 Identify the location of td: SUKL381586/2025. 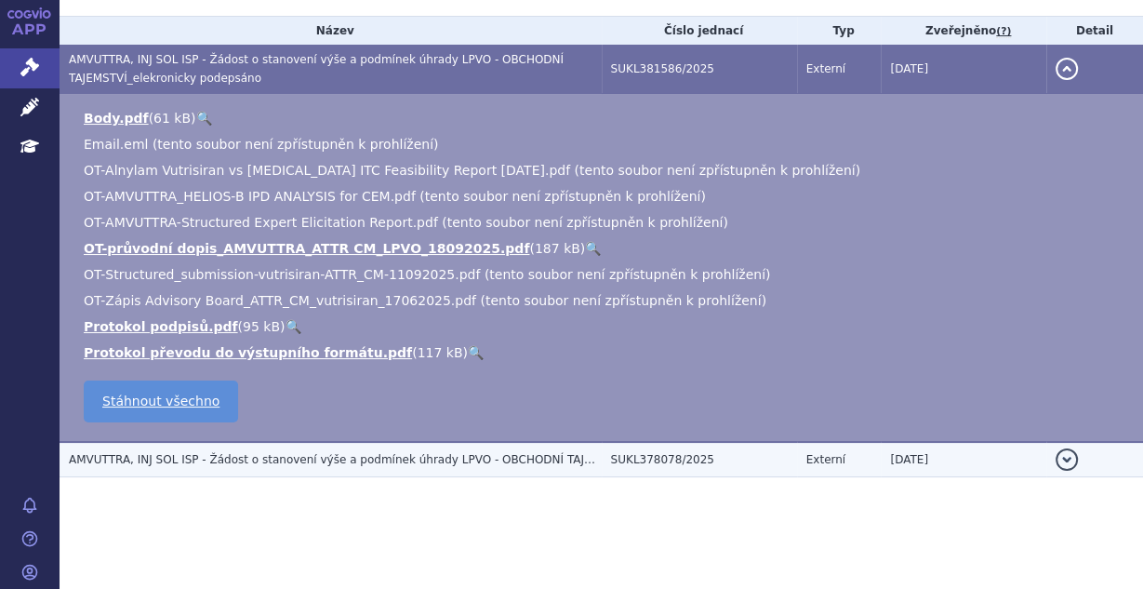
(699, 69).